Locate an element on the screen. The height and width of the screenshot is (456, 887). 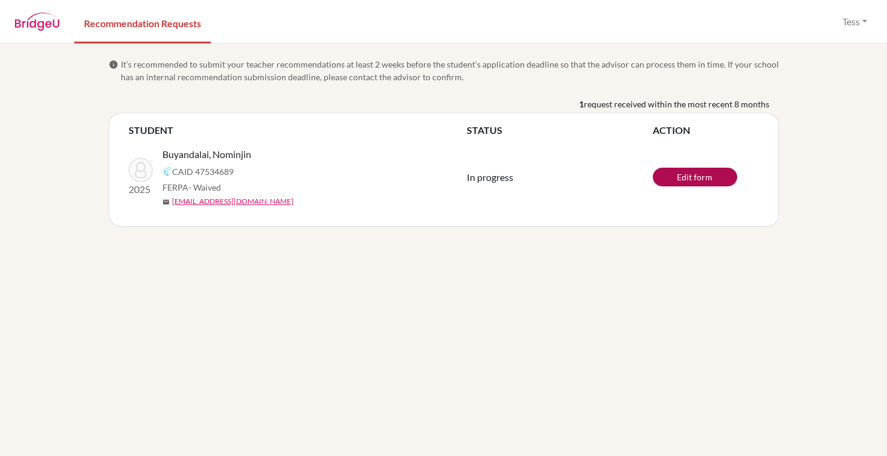
a: Edit form is located at coordinates (695, 177).